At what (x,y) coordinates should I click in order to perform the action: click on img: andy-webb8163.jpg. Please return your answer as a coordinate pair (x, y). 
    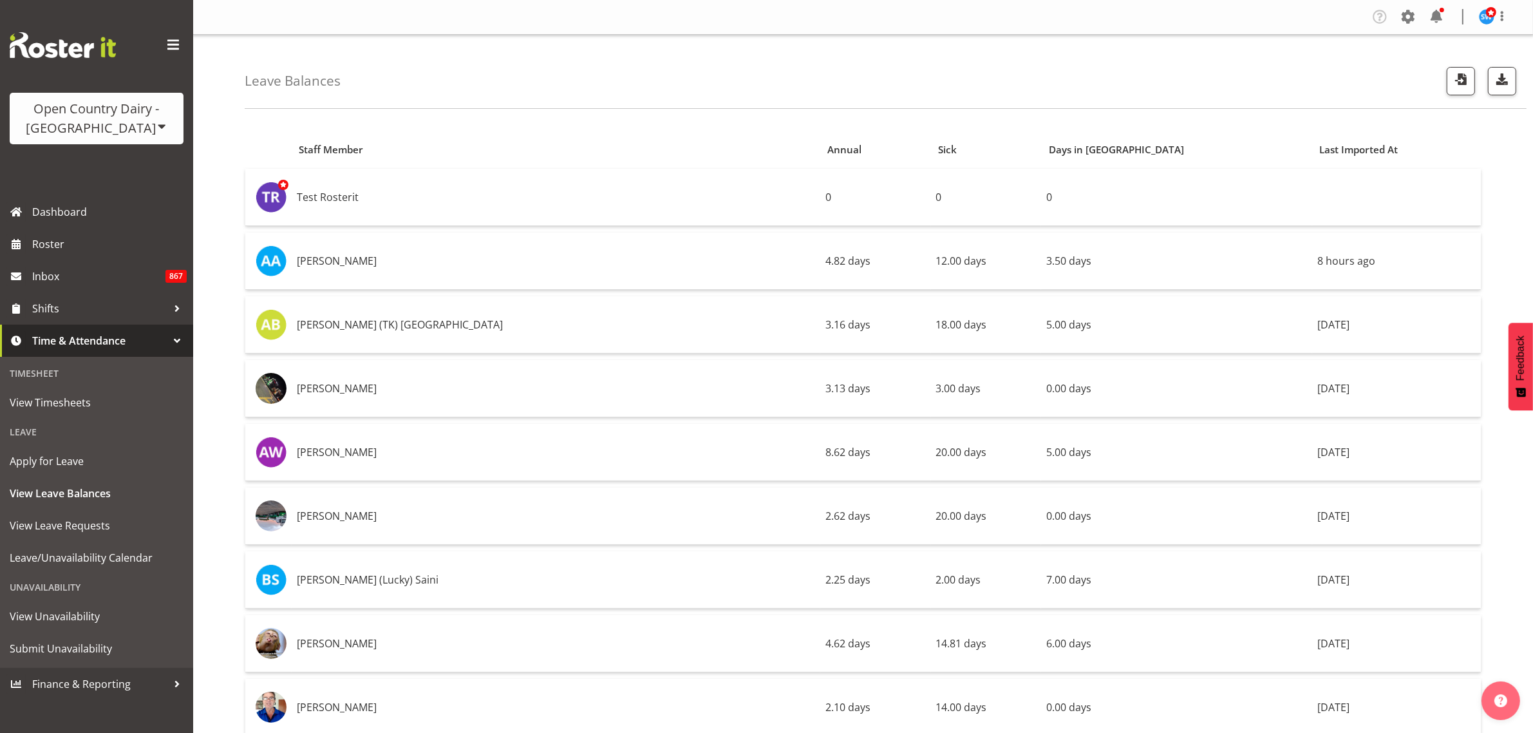
    Looking at the image, I should click on (271, 452).